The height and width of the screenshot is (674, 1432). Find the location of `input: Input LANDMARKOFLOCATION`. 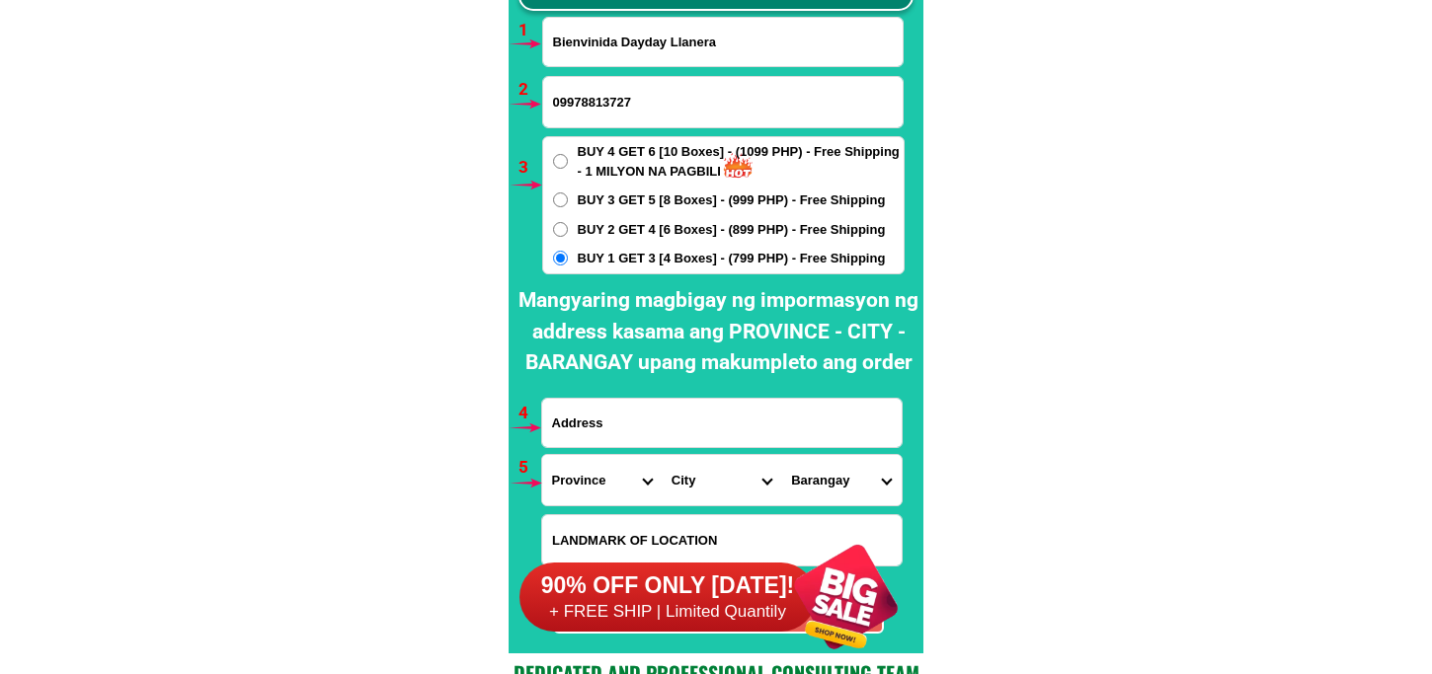

input: Input LANDMARKOFLOCATION is located at coordinates (722, 540).